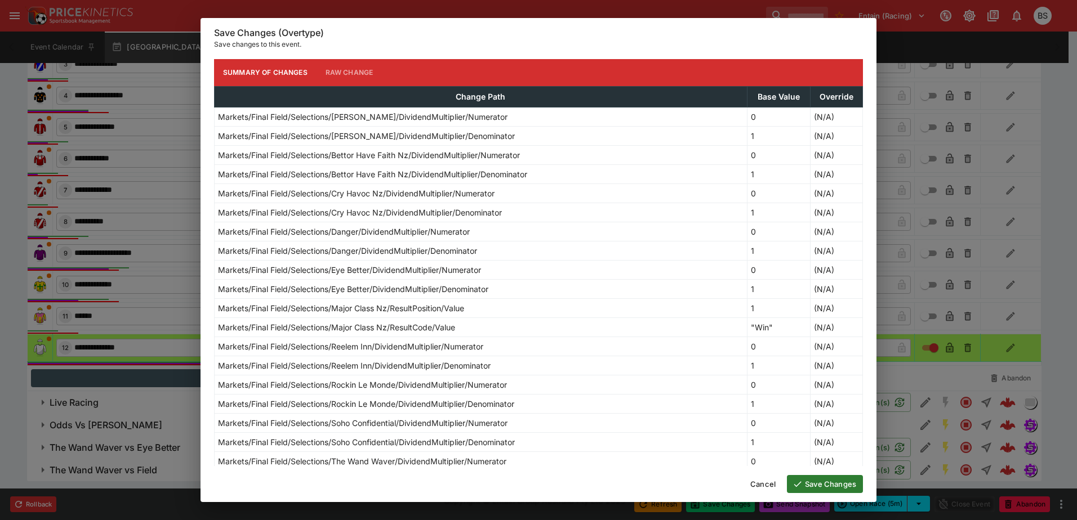 The height and width of the screenshot is (520, 1077). I want to click on button: Summary of Changes, so click(265, 73).